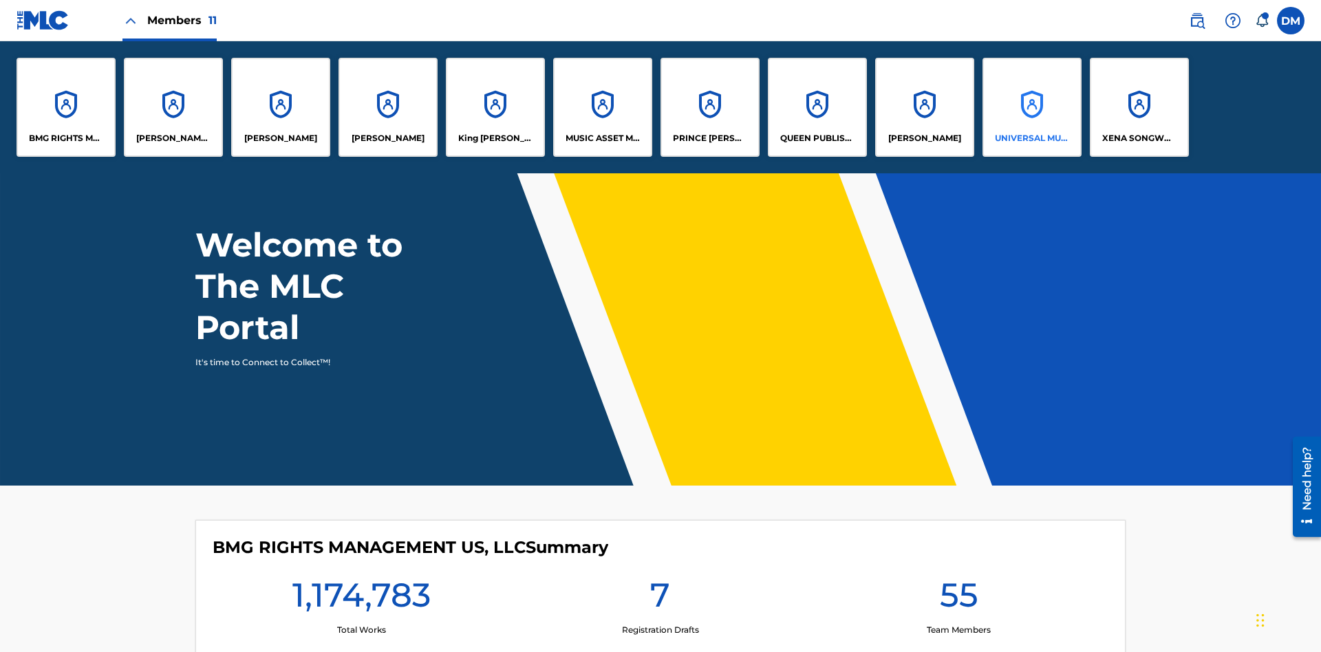 The height and width of the screenshot is (652, 1321). Describe the element at coordinates (66, 138) in the screenshot. I see `p: BMG RIGHTS MANAGEMENT US, LLC` at that location.